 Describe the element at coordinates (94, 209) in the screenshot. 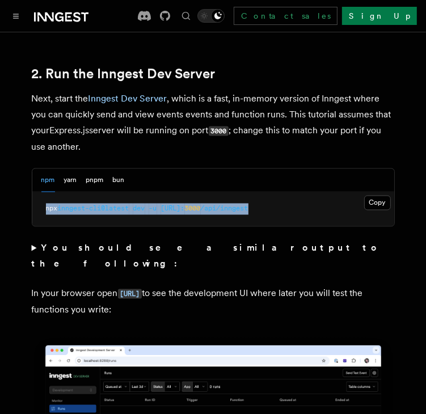

I see `span: inngest-cli@latest` at that location.